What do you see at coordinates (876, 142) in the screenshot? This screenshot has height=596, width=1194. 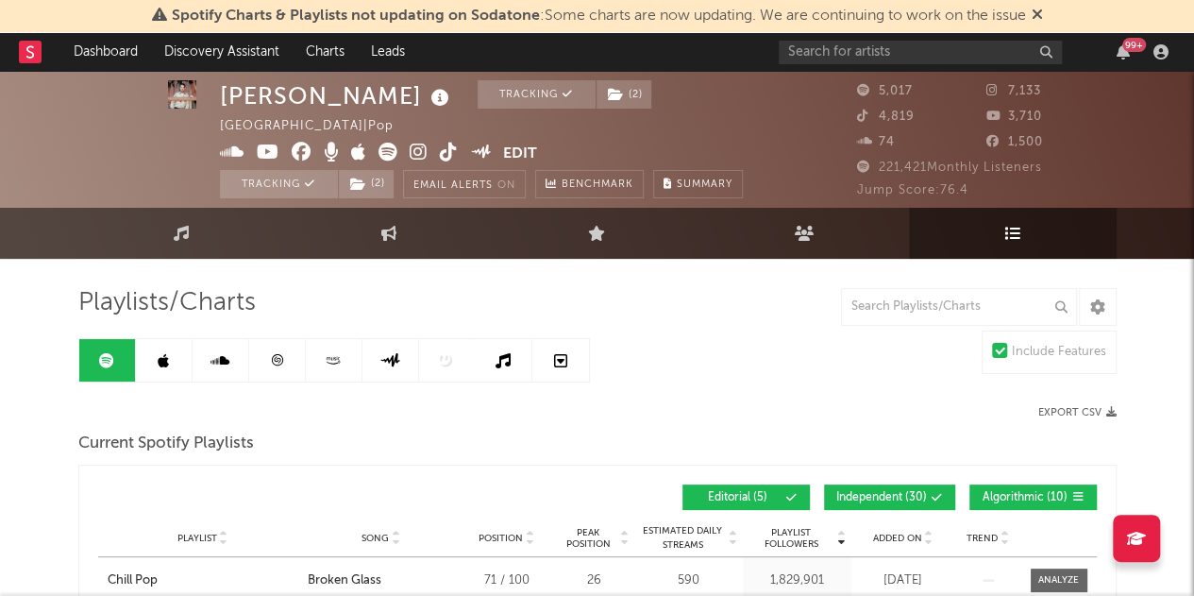 I see `span: 74` at bounding box center [876, 142].